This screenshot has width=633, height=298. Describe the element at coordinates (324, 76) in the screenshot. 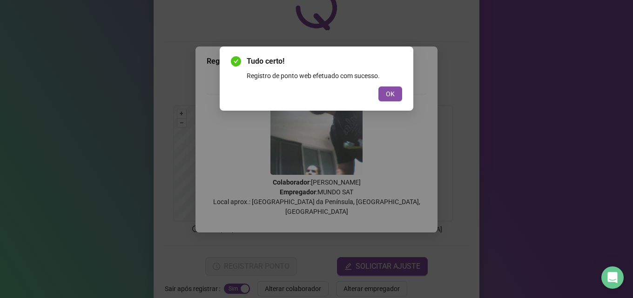

I see `div: Registro de ponto web efetuado com sucesso.` at that location.